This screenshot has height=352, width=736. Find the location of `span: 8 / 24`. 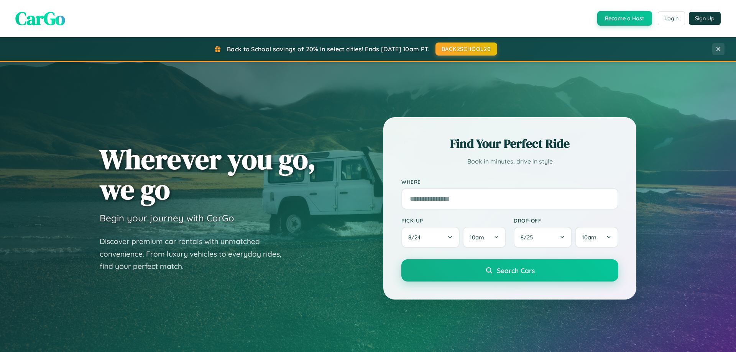

span: 8 / 24 is located at coordinates (416, 237).